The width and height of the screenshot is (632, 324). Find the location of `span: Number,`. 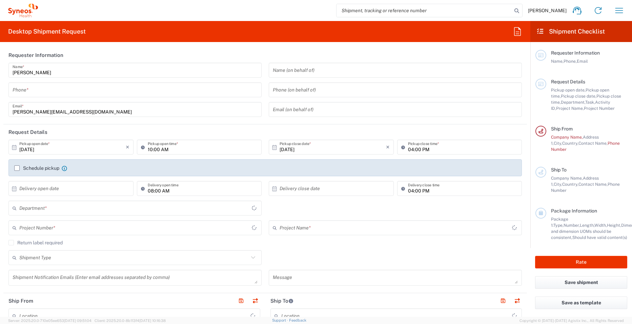

span: Number, is located at coordinates (572, 225).